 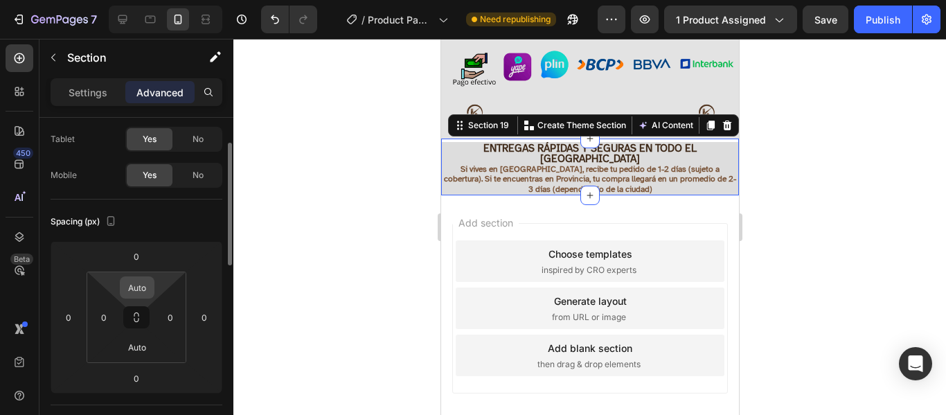 What do you see at coordinates (88, 92) in the screenshot?
I see `p: Settings` at bounding box center [88, 92].